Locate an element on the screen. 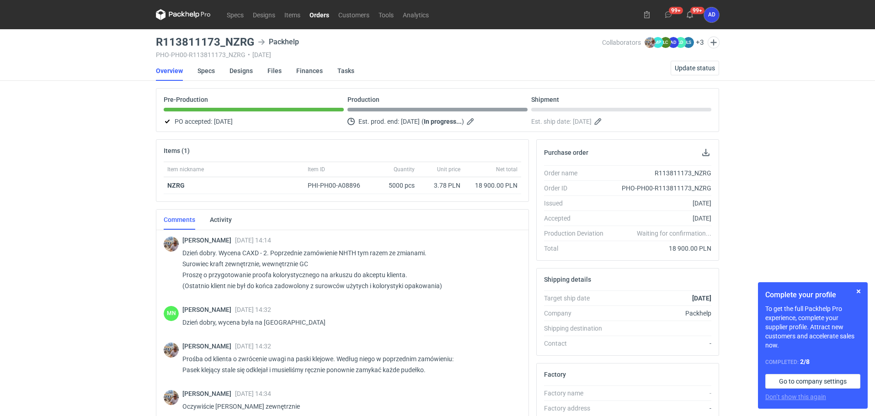 This screenshot has height=416, width=875. div: 5000 pcs is located at coordinates (395, 186).